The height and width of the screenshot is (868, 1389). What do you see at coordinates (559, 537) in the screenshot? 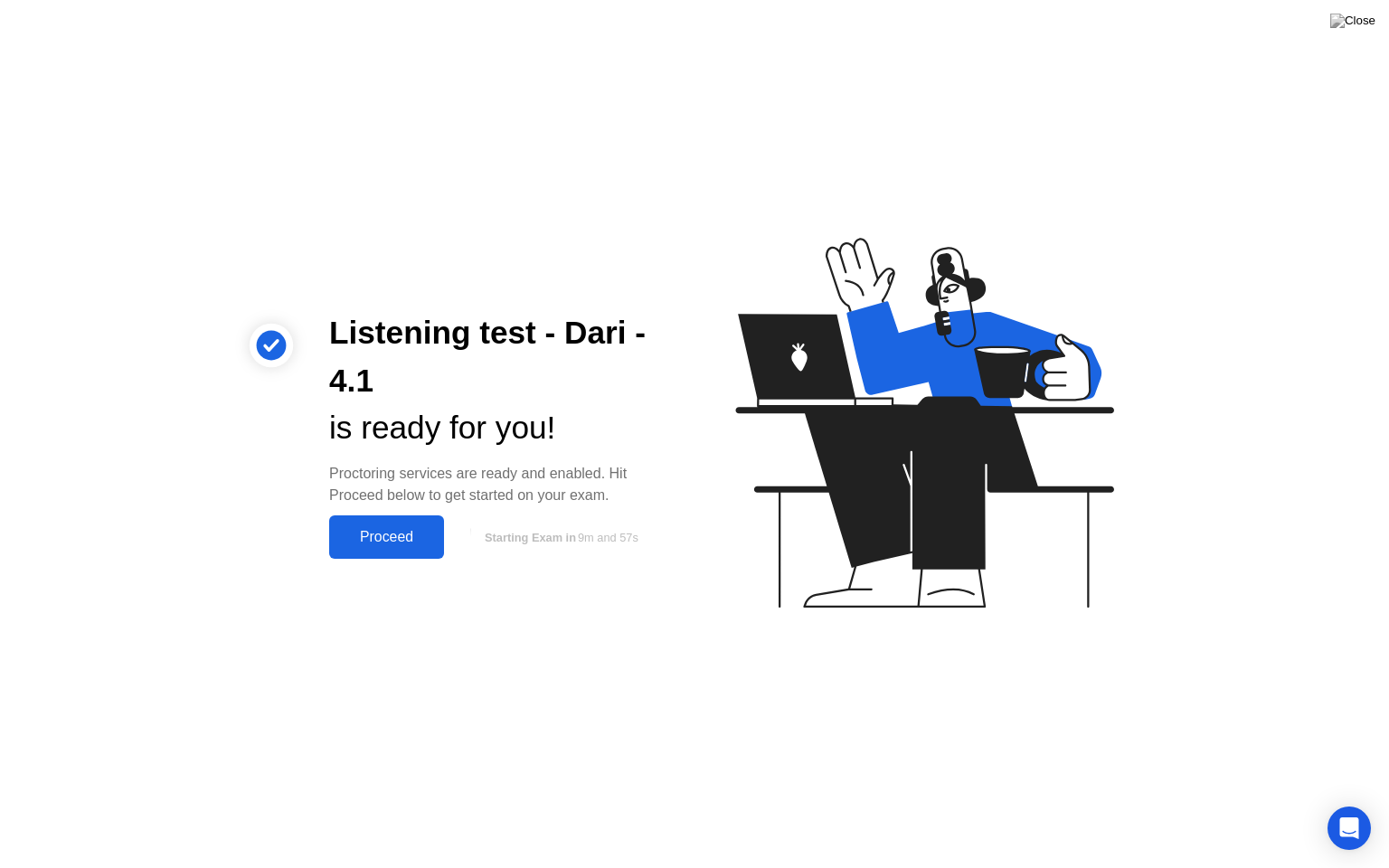
I see `button: Starting Exam in9m and 57s` at bounding box center [559, 537].